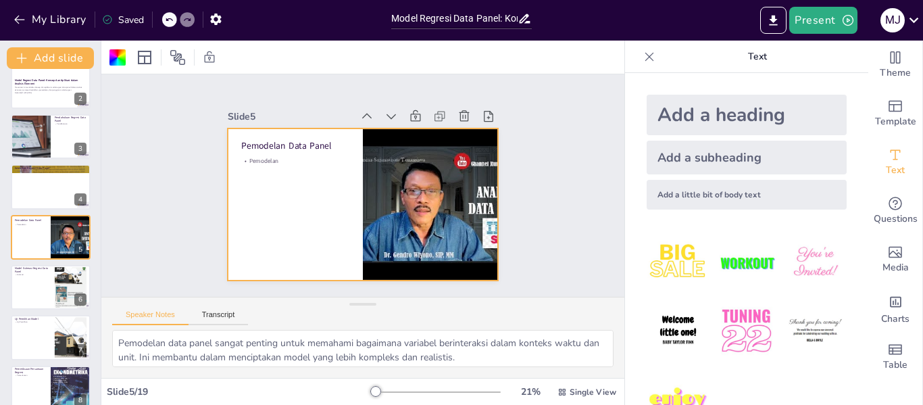 Image resolution: width=923 pixels, height=405 pixels. What do you see at coordinates (70, 119) in the screenshot?
I see `p: Pendahuluan Regresi Data Panel` at bounding box center [70, 119].